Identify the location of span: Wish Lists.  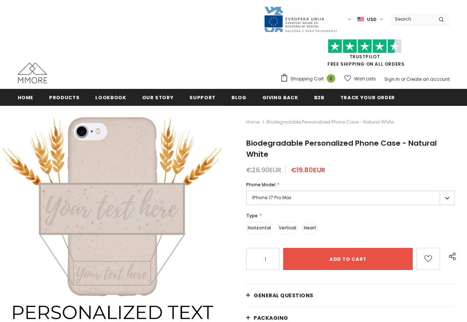
(365, 79).